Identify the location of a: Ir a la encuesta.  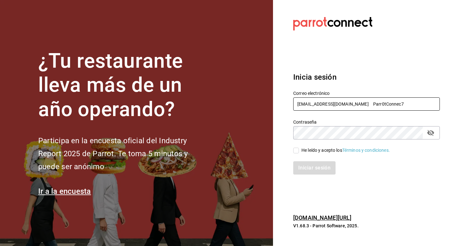
(64, 191).